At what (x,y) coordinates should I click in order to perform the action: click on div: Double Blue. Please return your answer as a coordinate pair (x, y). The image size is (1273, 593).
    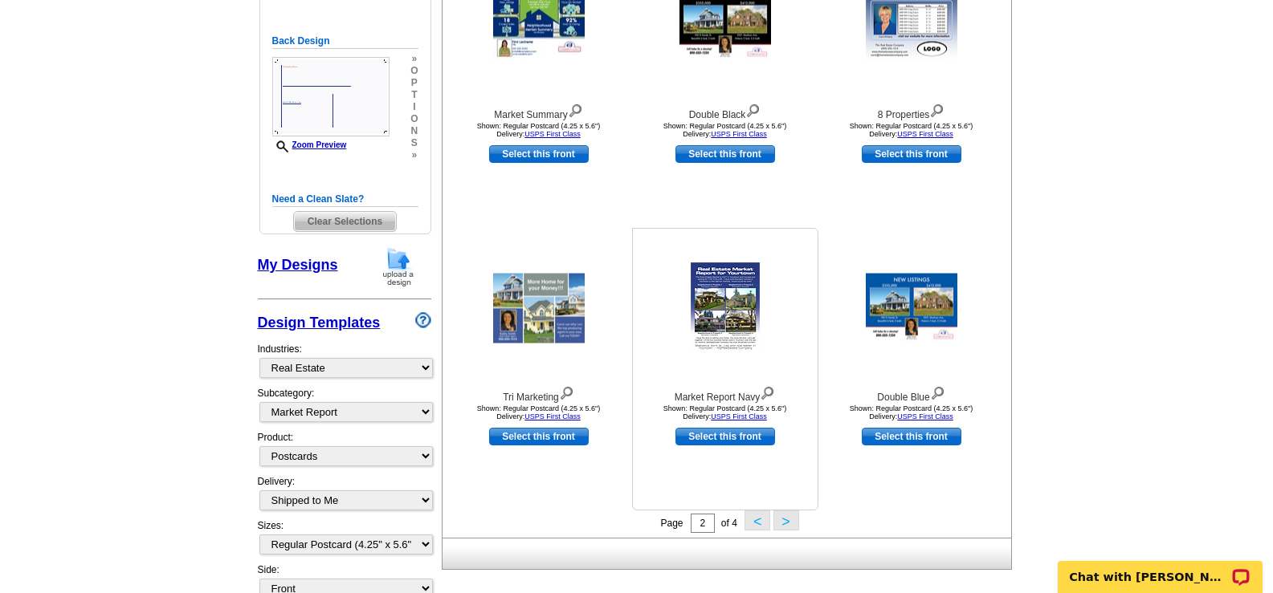
    Looking at the image, I should click on (911, 393).